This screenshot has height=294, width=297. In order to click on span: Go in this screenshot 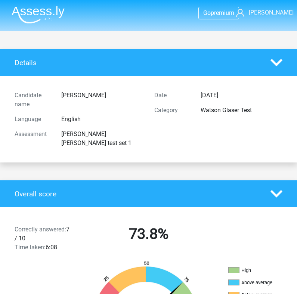, I will do `click(207, 13)`.